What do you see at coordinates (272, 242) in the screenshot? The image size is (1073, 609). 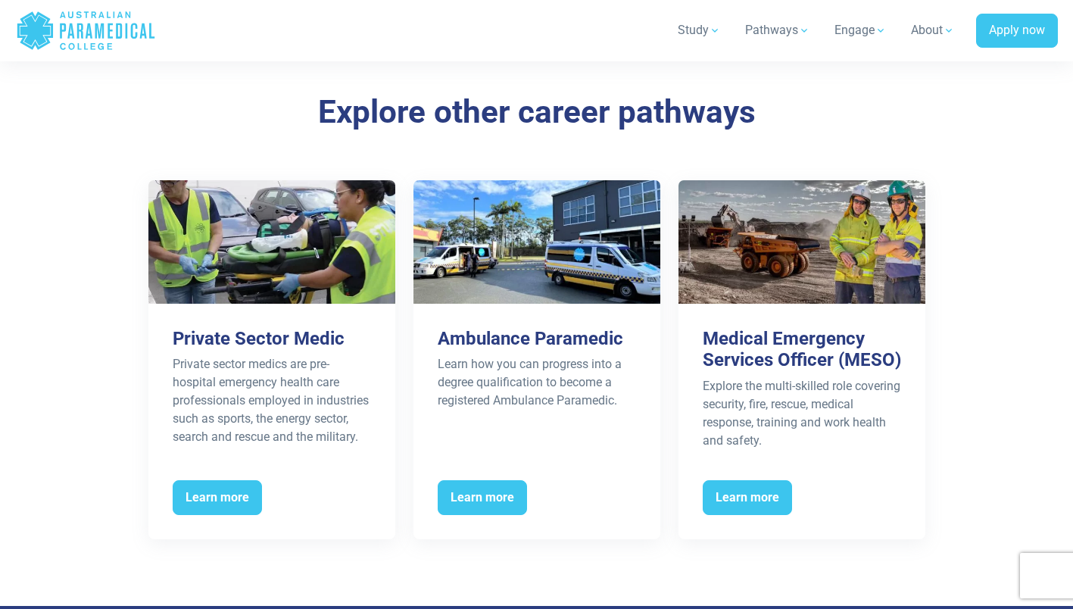 I see `img: Private Sector Medic` at bounding box center [272, 242].